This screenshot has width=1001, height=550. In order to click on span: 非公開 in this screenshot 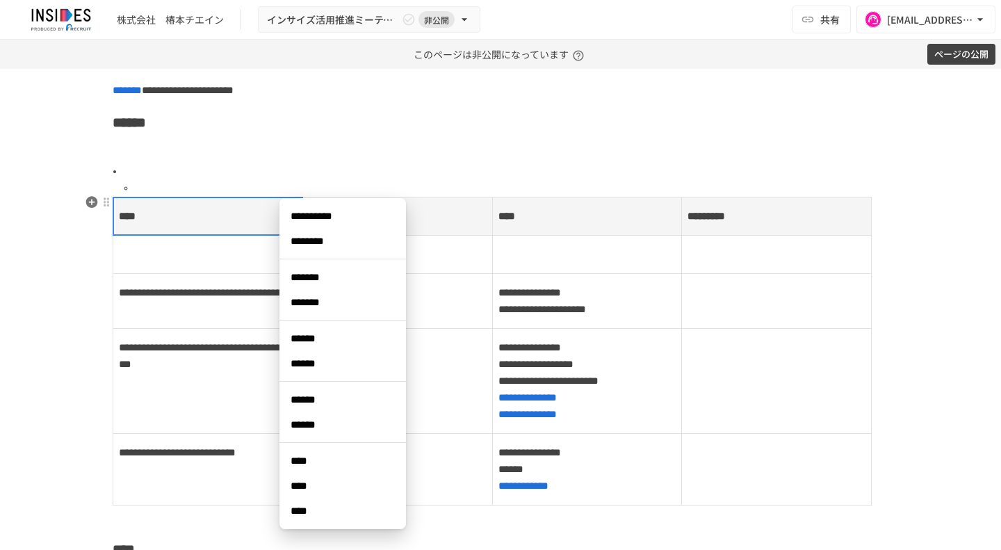, I will do `click(436, 19)`.